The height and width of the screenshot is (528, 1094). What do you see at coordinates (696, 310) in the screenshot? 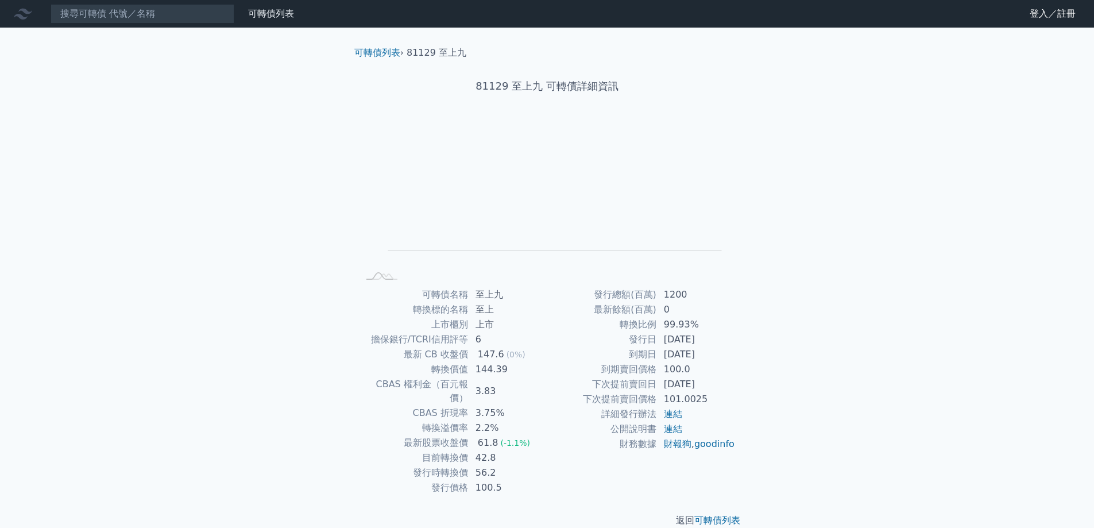
I see `td: 0` at bounding box center [696, 310].